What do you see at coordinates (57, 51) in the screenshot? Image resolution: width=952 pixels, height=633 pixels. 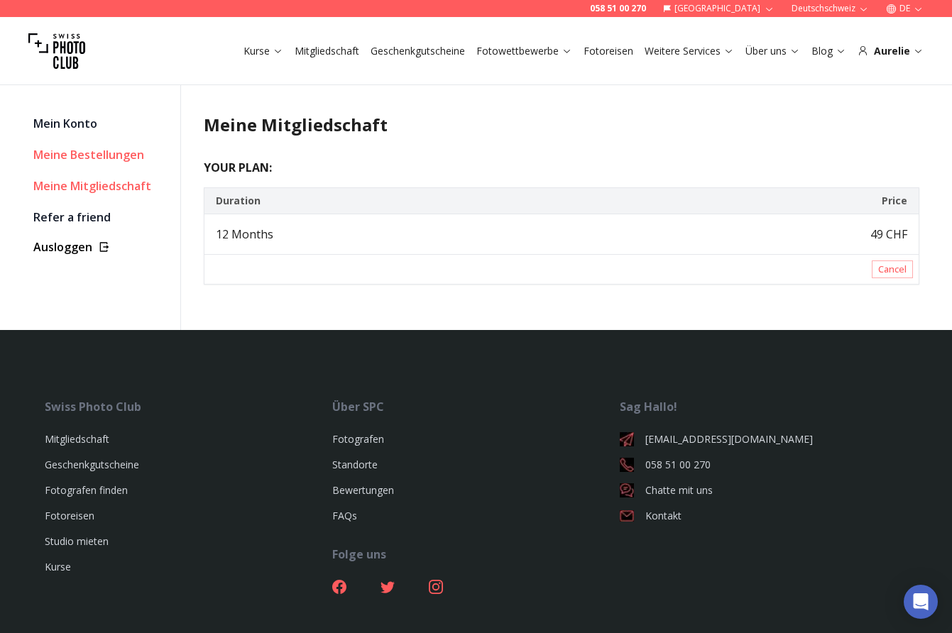 I see `img: Swiss photo club` at bounding box center [57, 51].